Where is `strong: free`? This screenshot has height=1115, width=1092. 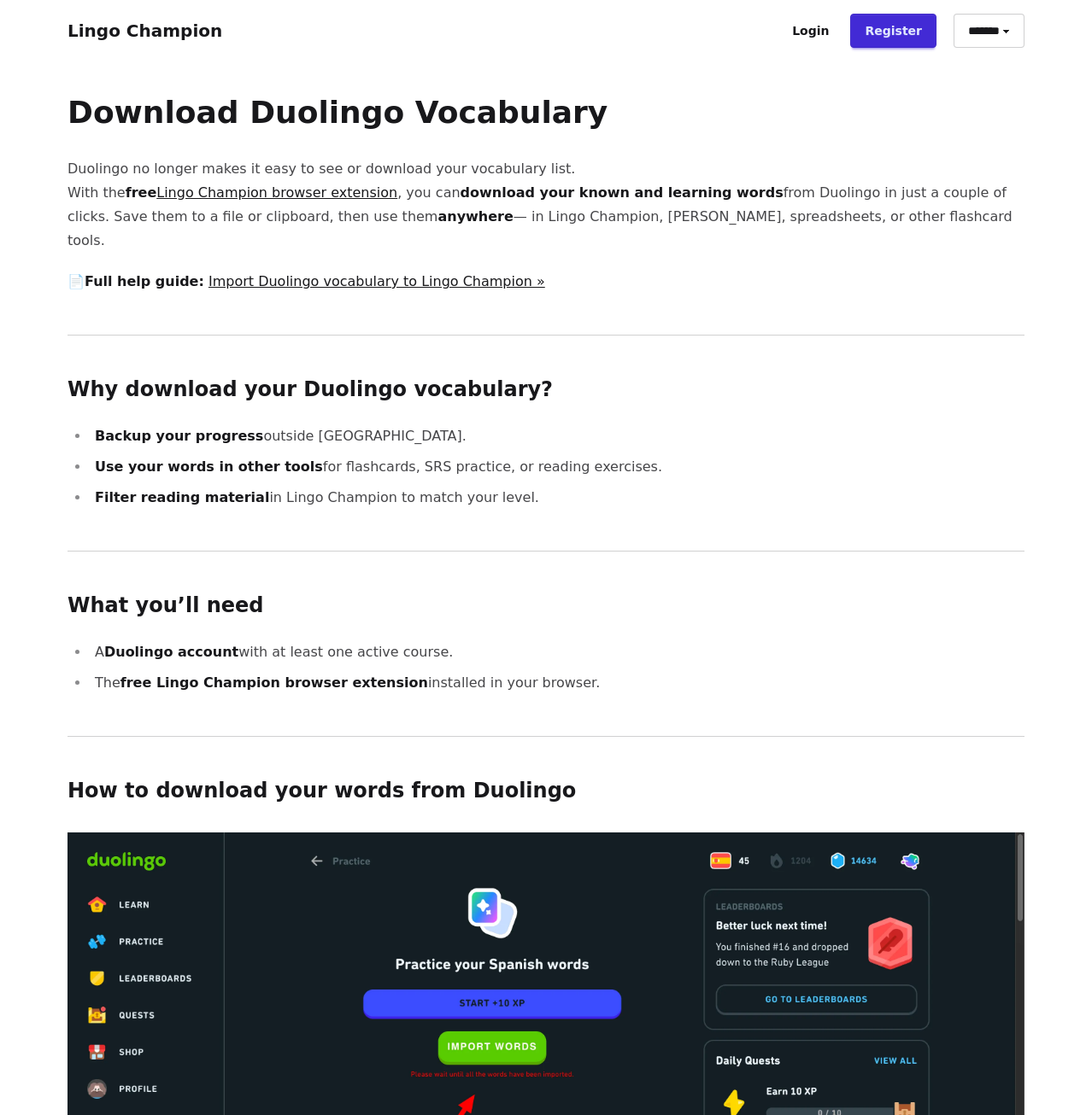 strong: free is located at coordinates (261, 192).